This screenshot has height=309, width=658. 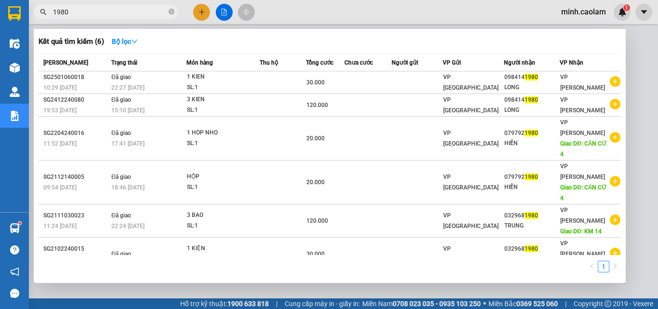 I want to click on span: VP Gửi, so click(x=452, y=63).